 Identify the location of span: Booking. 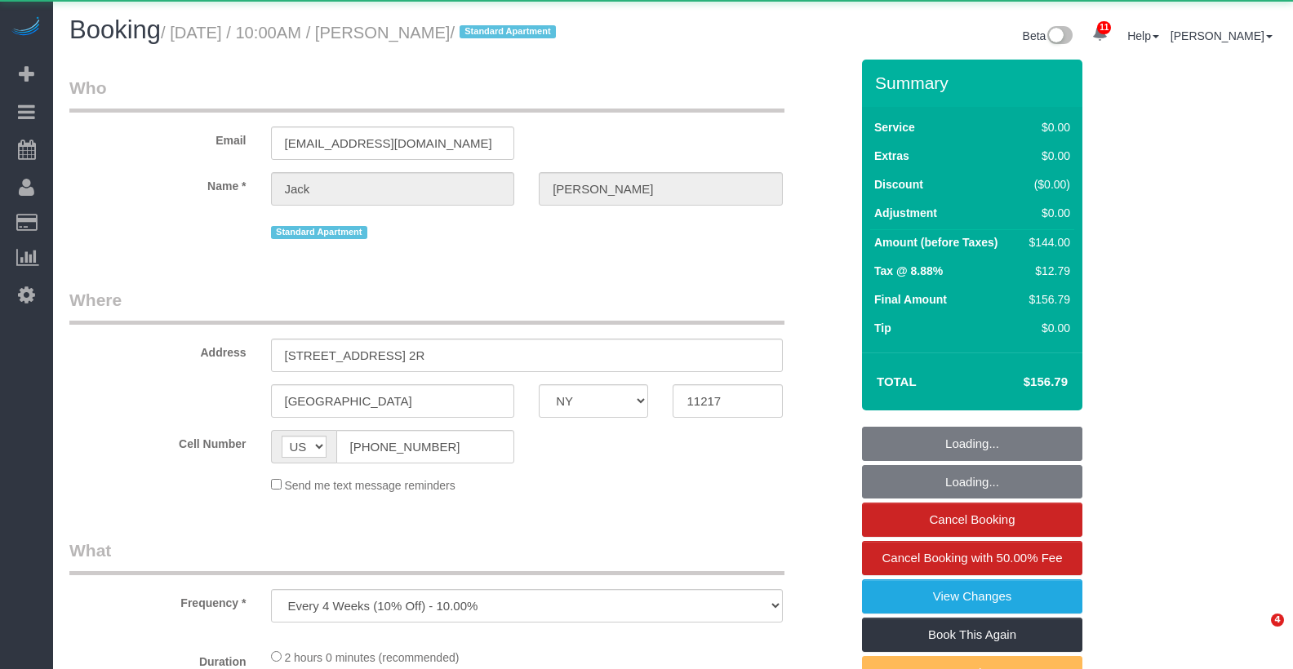
(115, 29).